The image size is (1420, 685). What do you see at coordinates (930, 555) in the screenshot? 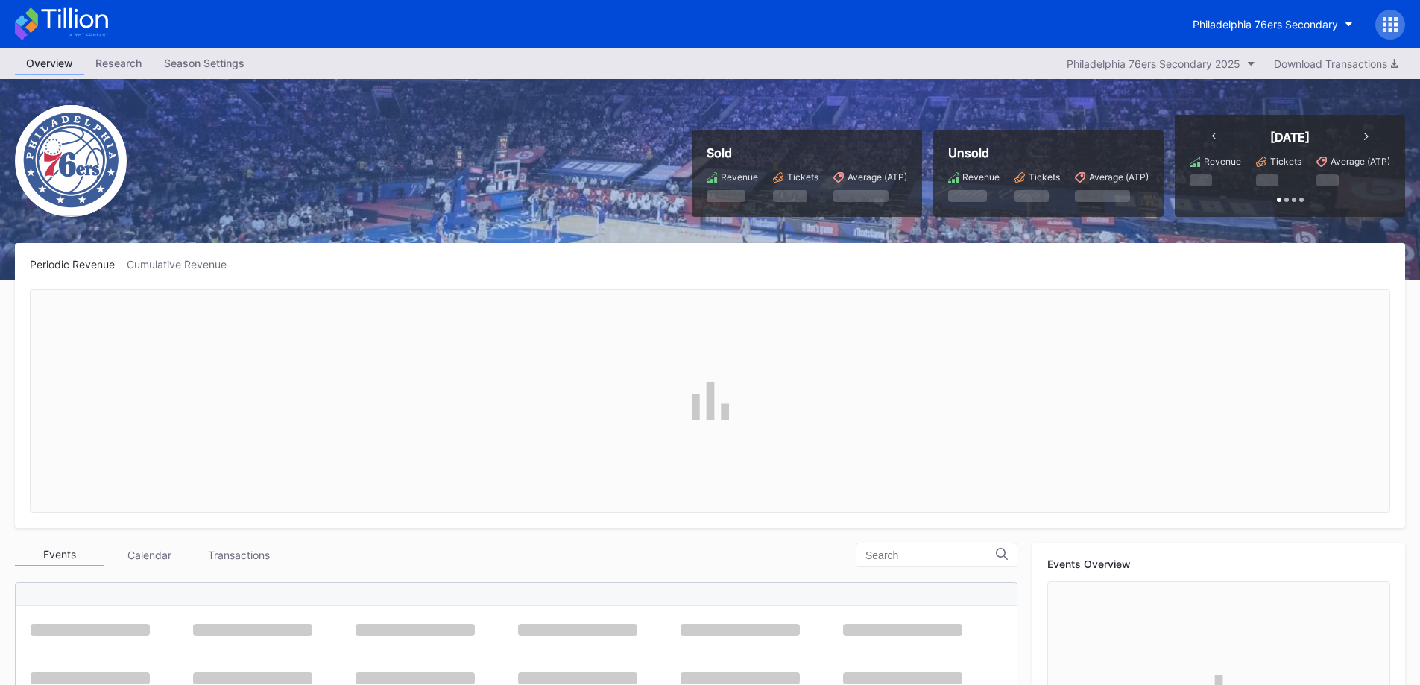
I see `input: Search` at bounding box center [930, 555].